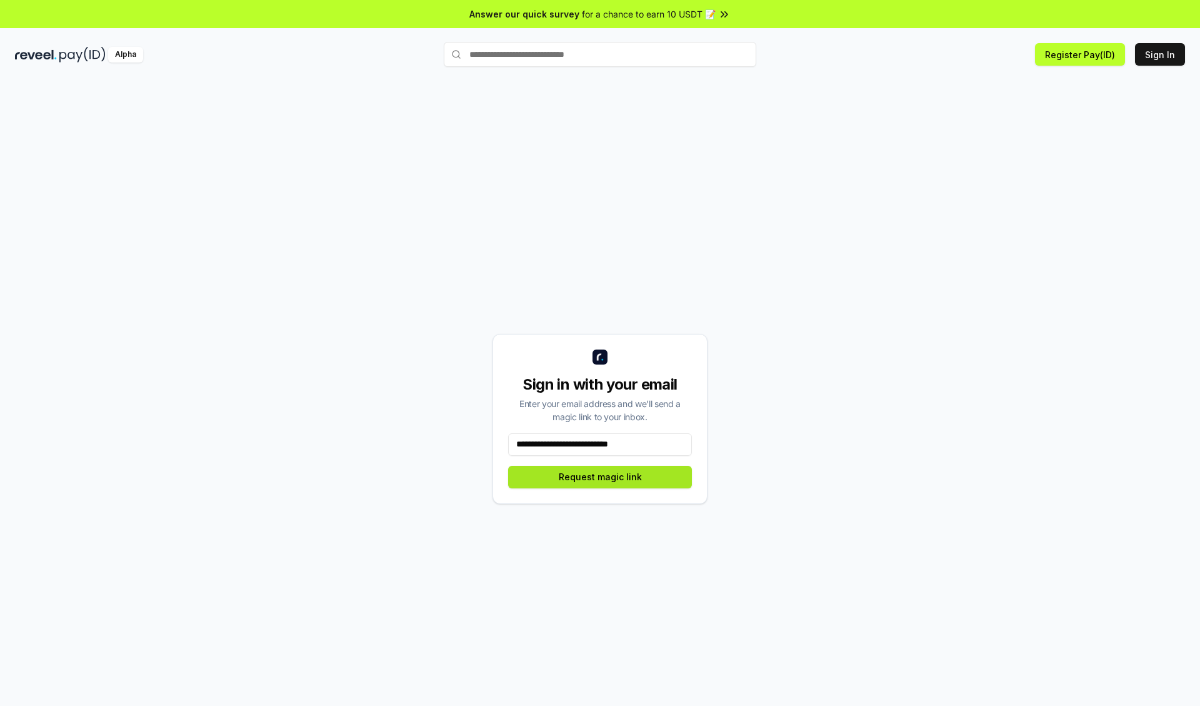 The height and width of the screenshot is (706, 1200). Describe the element at coordinates (83, 54) in the screenshot. I see `img: pay_id` at that location.